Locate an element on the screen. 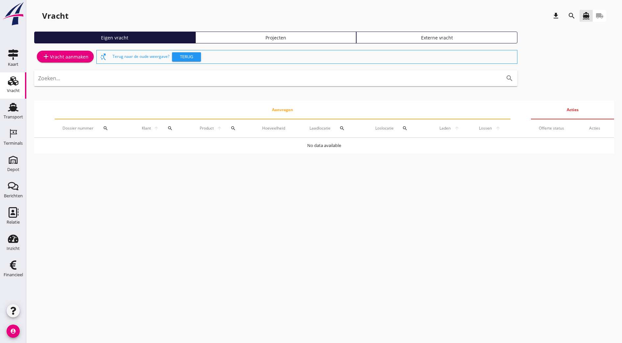 This screenshot has height=343, width=622. div: Financieel is located at coordinates (13, 275).